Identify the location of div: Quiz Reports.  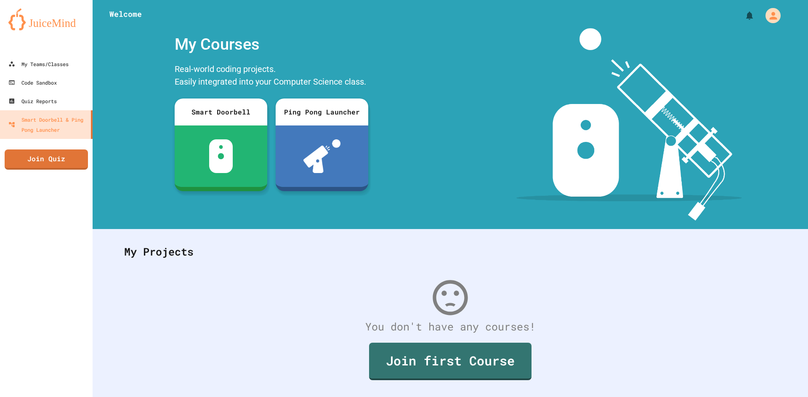
(32, 101).